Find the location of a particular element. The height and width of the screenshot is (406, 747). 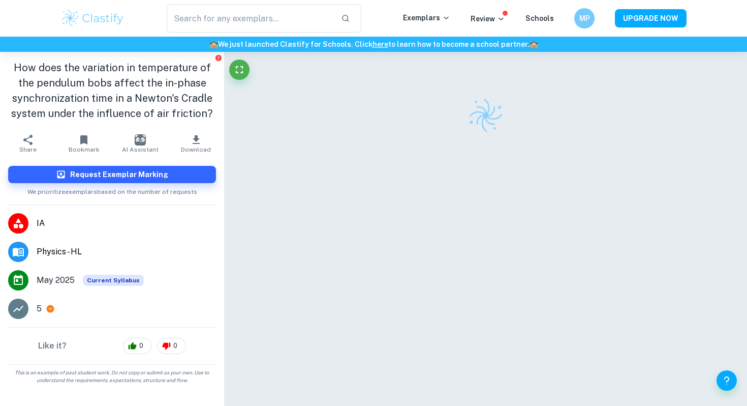

span: Current Syllabus is located at coordinates (113, 280).